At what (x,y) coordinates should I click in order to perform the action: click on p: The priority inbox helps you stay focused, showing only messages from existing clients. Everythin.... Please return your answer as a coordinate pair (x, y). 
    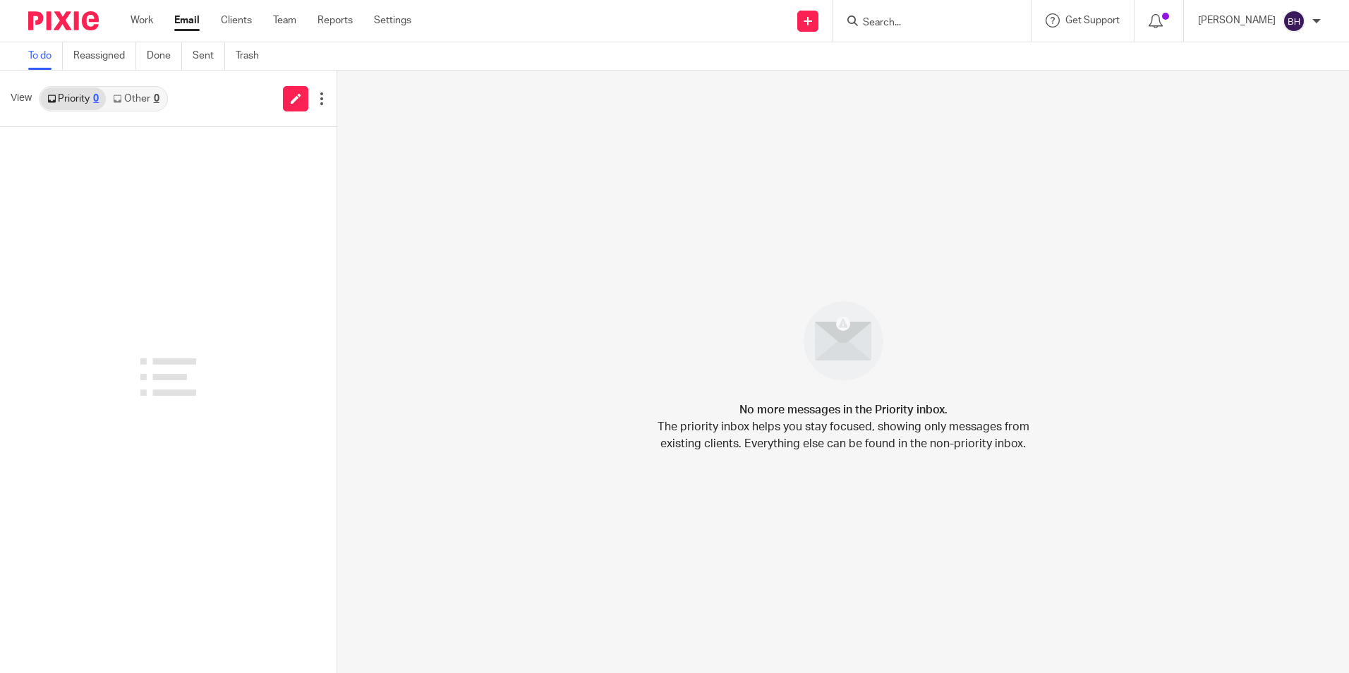
    Looking at the image, I should click on (843, 435).